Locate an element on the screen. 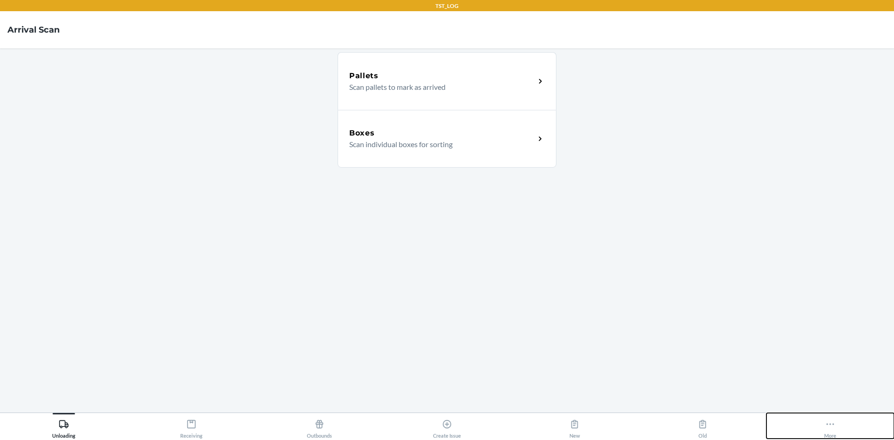 This screenshot has height=440, width=894. div: Create Issue is located at coordinates (447, 427).